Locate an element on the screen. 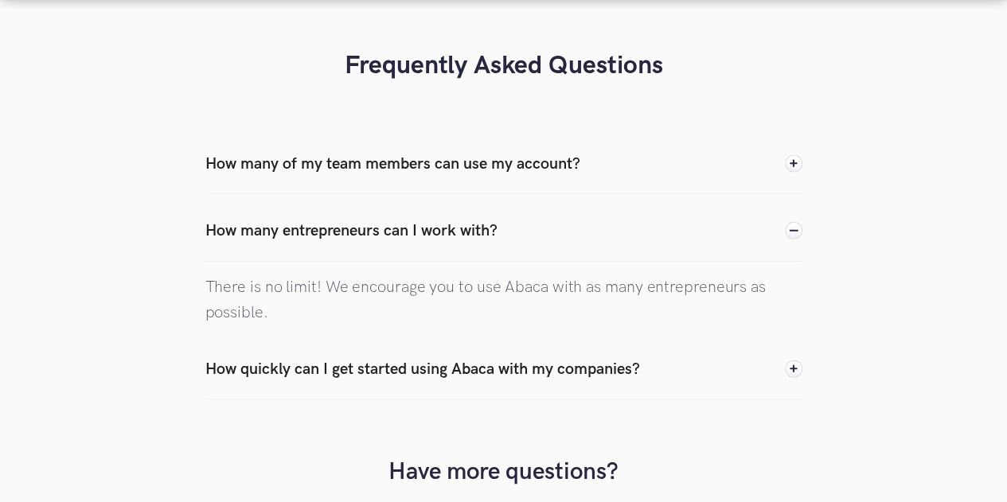 This screenshot has width=1007, height=502. p: There is no limit! We encourage you to use Abaca with as many entrepreneurs as possible. is located at coordinates (504, 300).